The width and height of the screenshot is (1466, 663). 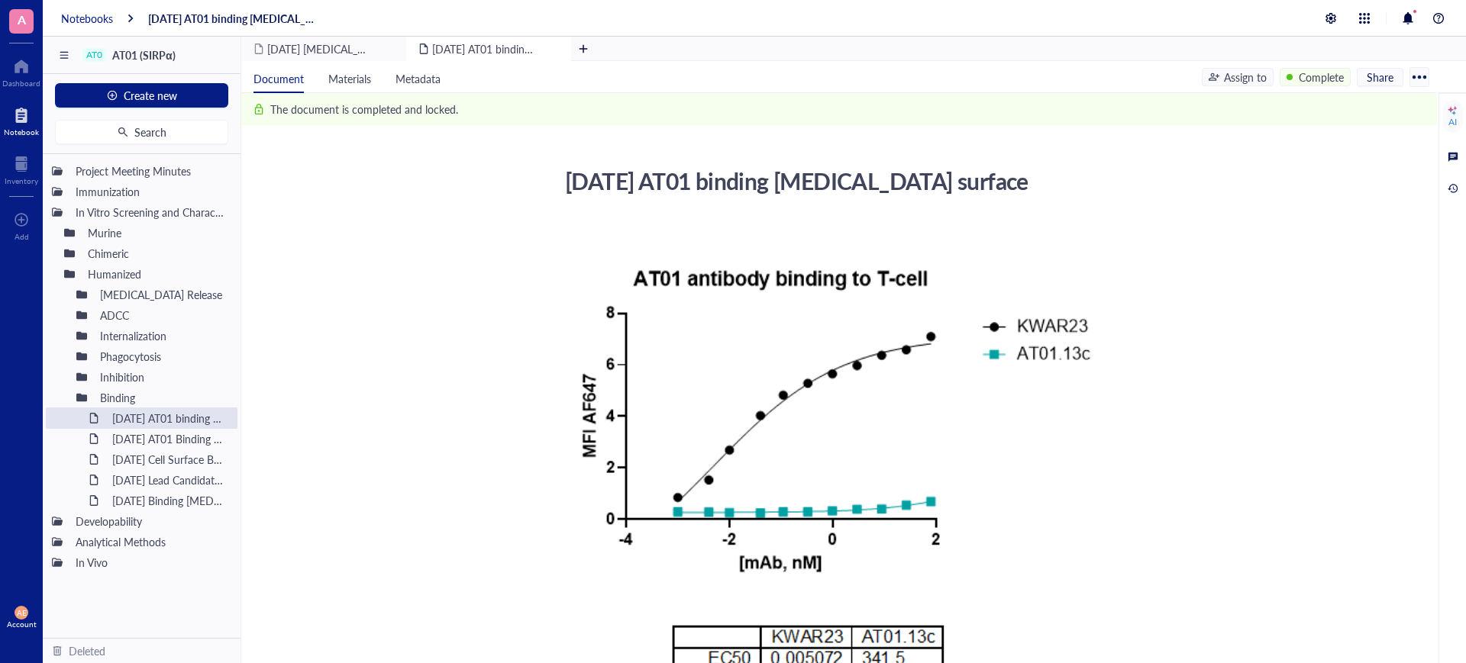 What do you see at coordinates (21, 237) in the screenshot?
I see `div: Add` at bounding box center [21, 237].